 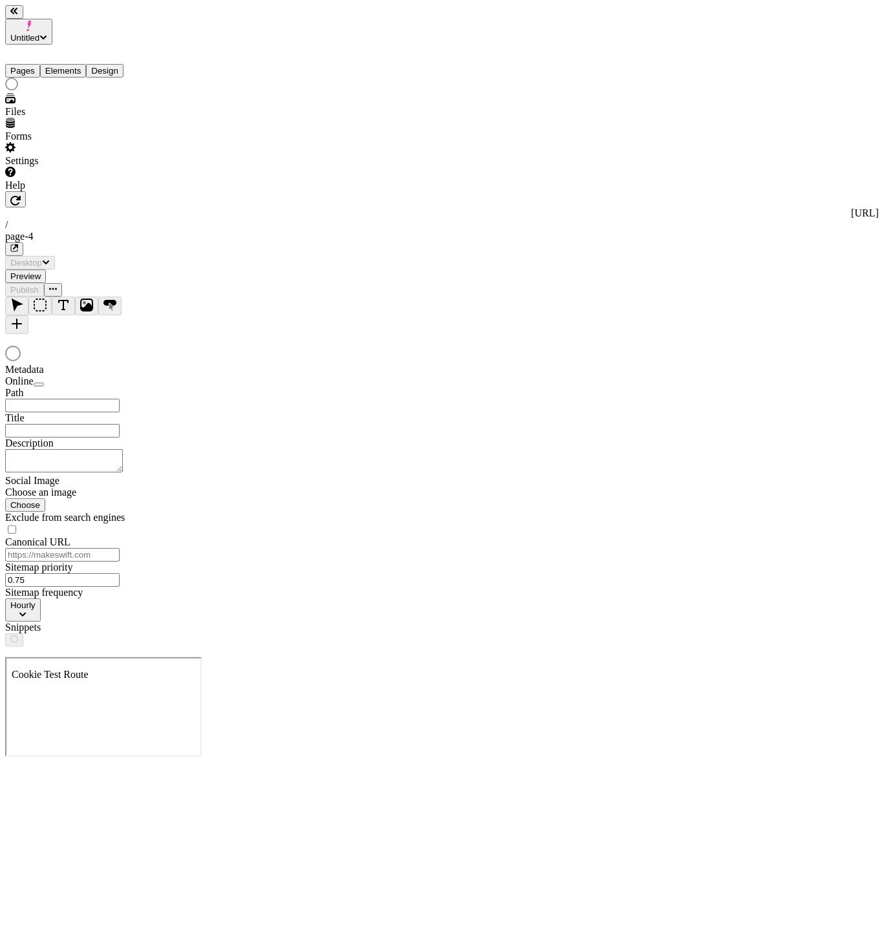 I want to click on button: Button, so click(x=110, y=306).